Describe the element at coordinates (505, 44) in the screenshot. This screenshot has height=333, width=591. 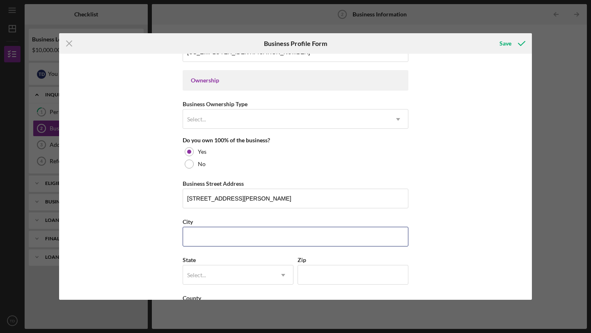
I see `div: Save` at that location.